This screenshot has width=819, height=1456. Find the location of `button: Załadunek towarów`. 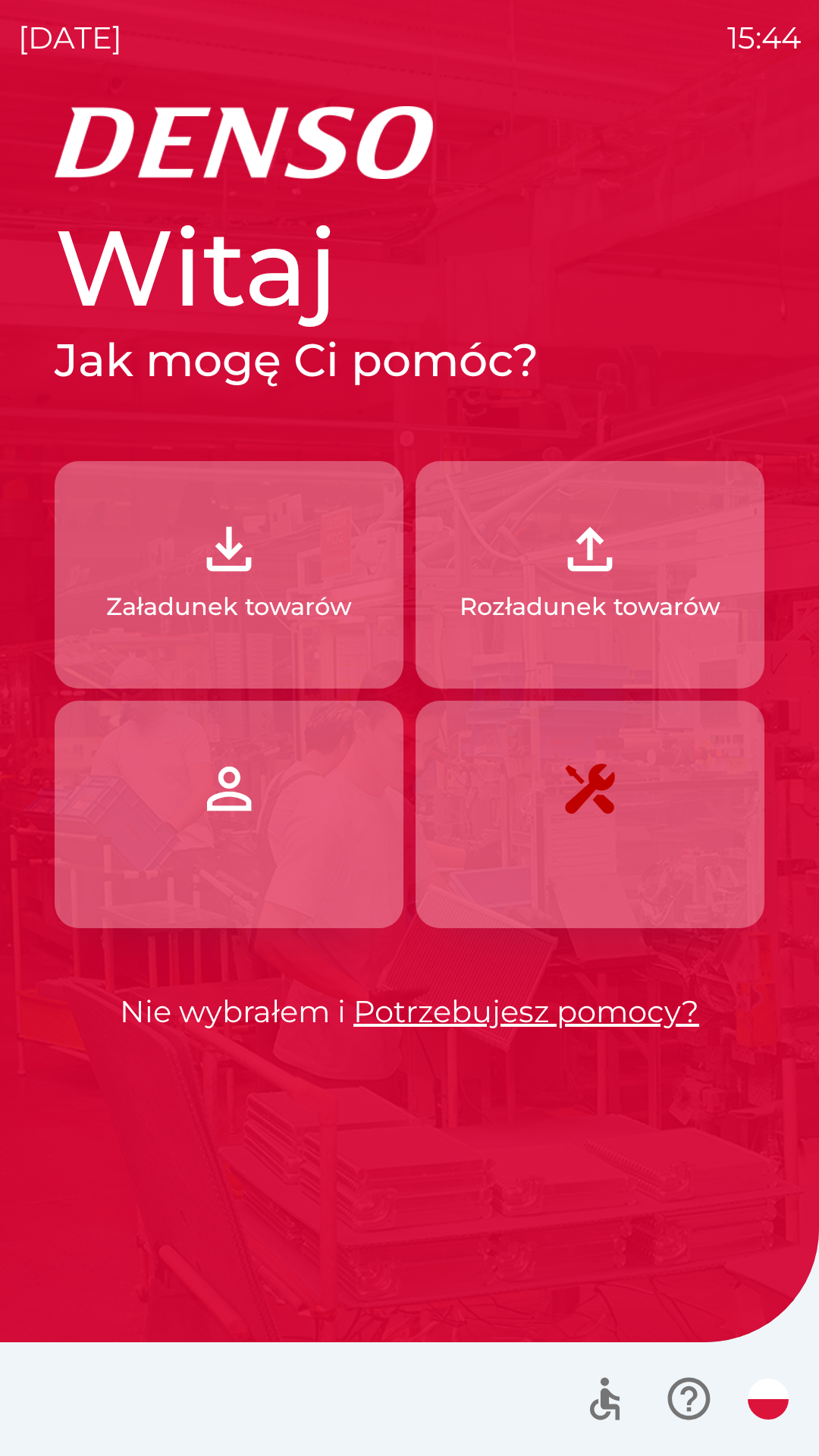

button: Załadunek towarów is located at coordinates (229, 575).